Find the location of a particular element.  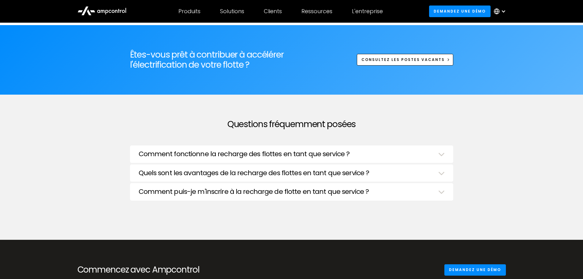

div: Consultez les postes vacants is located at coordinates (403, 60).